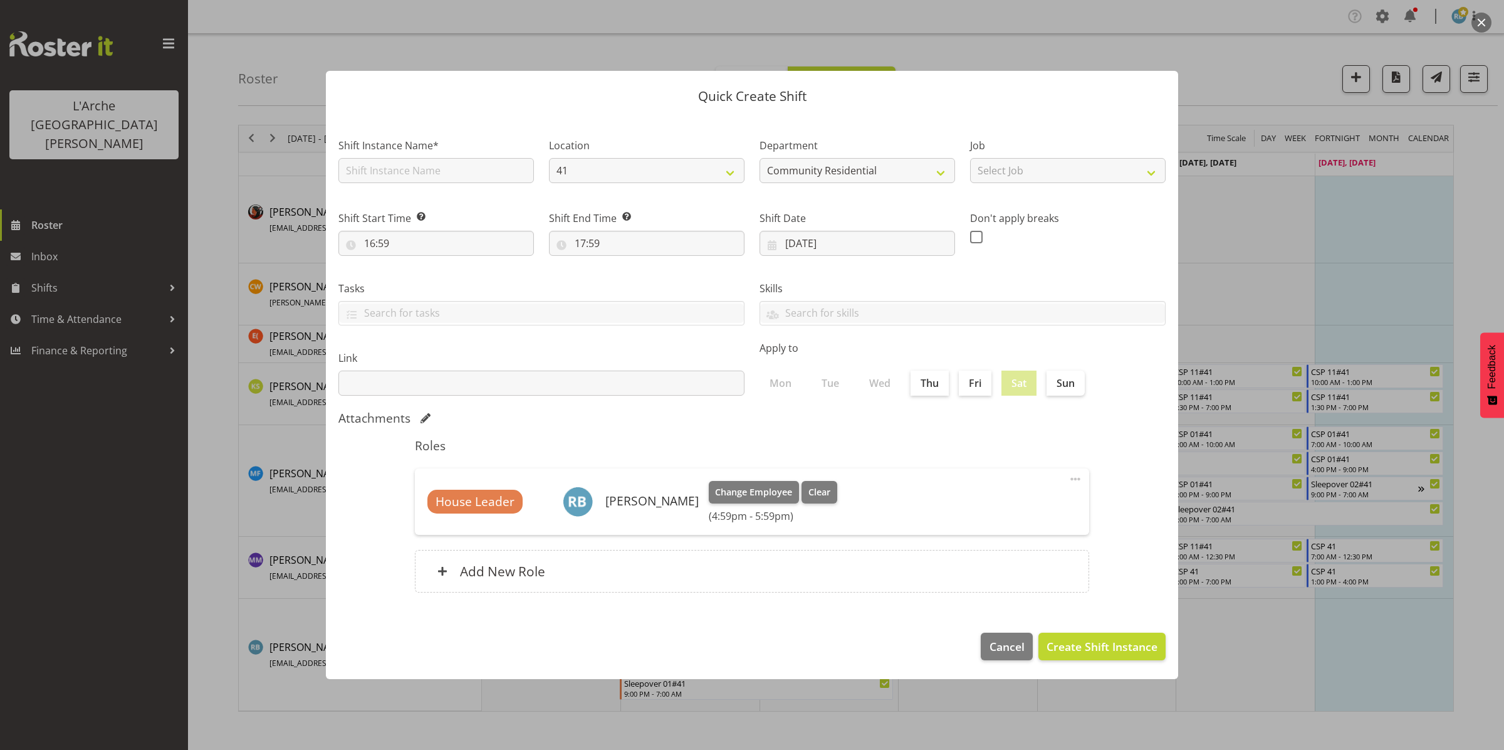 This screenshot has width=1504, height=750. Describe the element at coordinates (963, 288) in the screenshot. I see `label: Skills` at that location.